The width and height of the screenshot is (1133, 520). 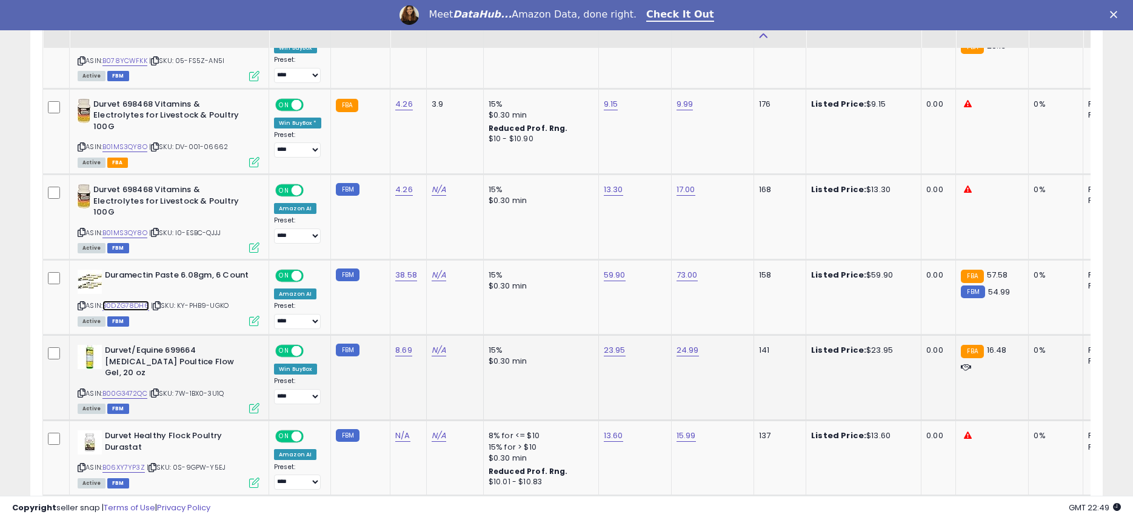 I want to click on div: $10.01 - $10.83, so click(x=539, y=482).